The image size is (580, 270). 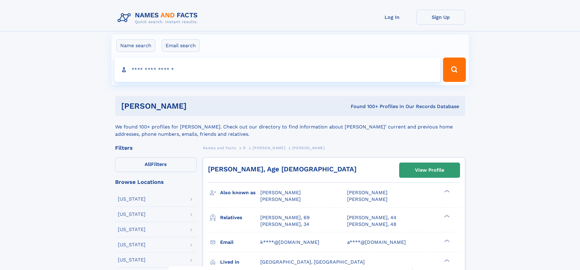 I want to click on div: View Profile, so click(x=430, y=170).